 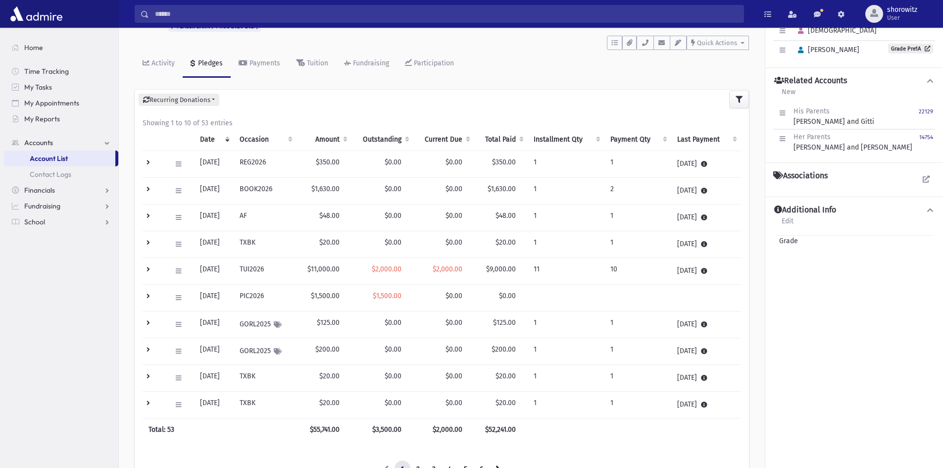 I want to click on span: Quick Actions, so click(x=717, y=43).